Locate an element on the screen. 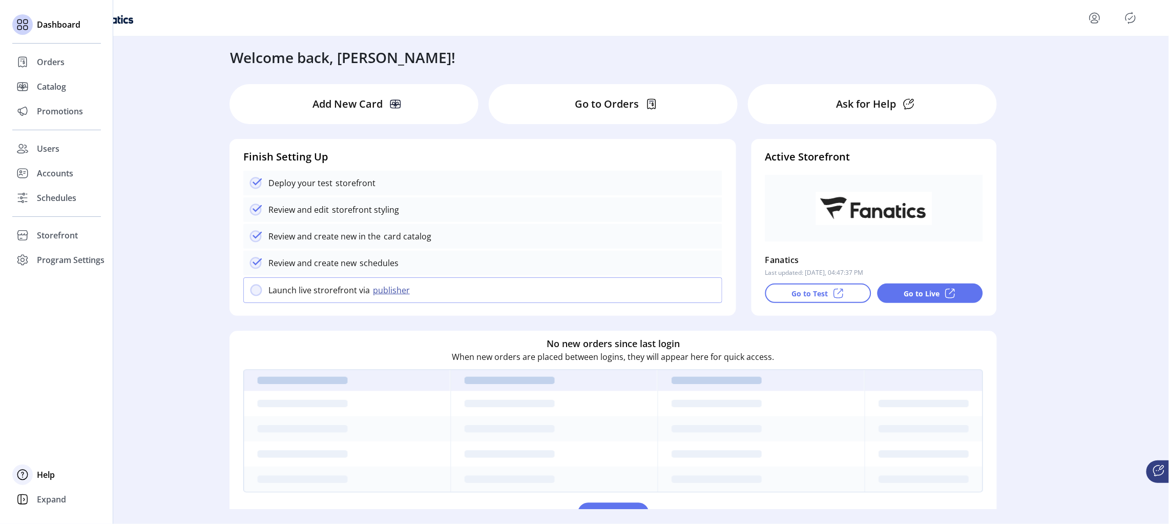  h4: Active Storefront is located at coordinates (874, 157).